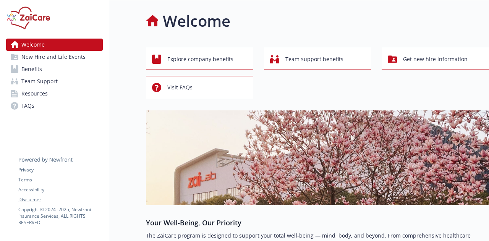  What do you see at coordinates (54, 81) in the screenshot?
I see `a: Team Support` at bounding box center [54, 81].